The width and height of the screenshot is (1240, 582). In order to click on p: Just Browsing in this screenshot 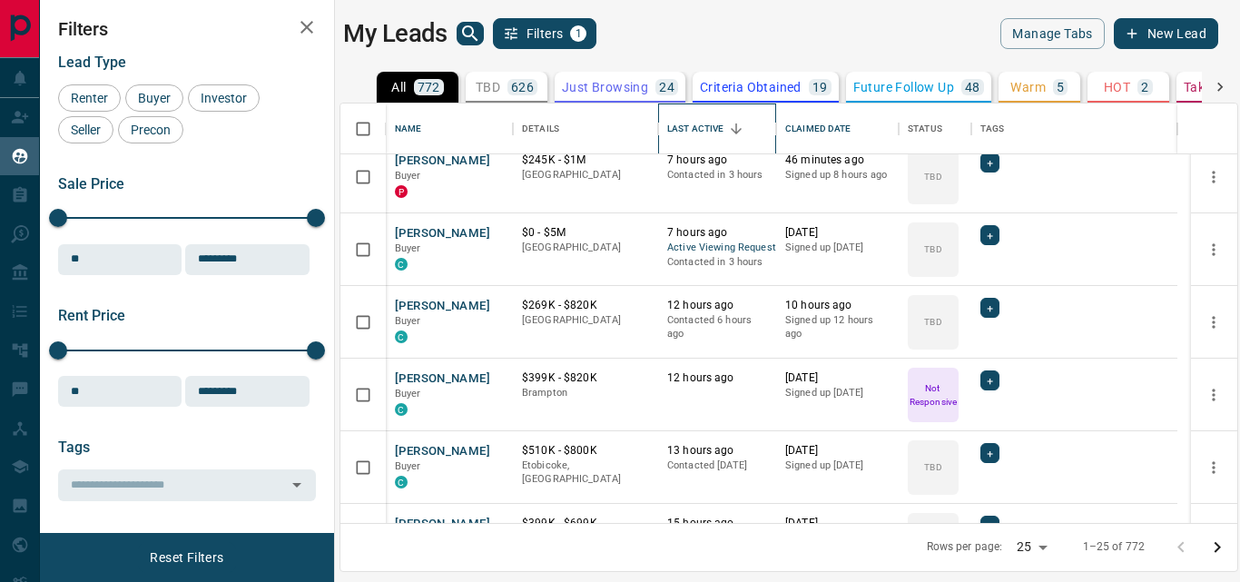, I will do `click(605, 87)`.